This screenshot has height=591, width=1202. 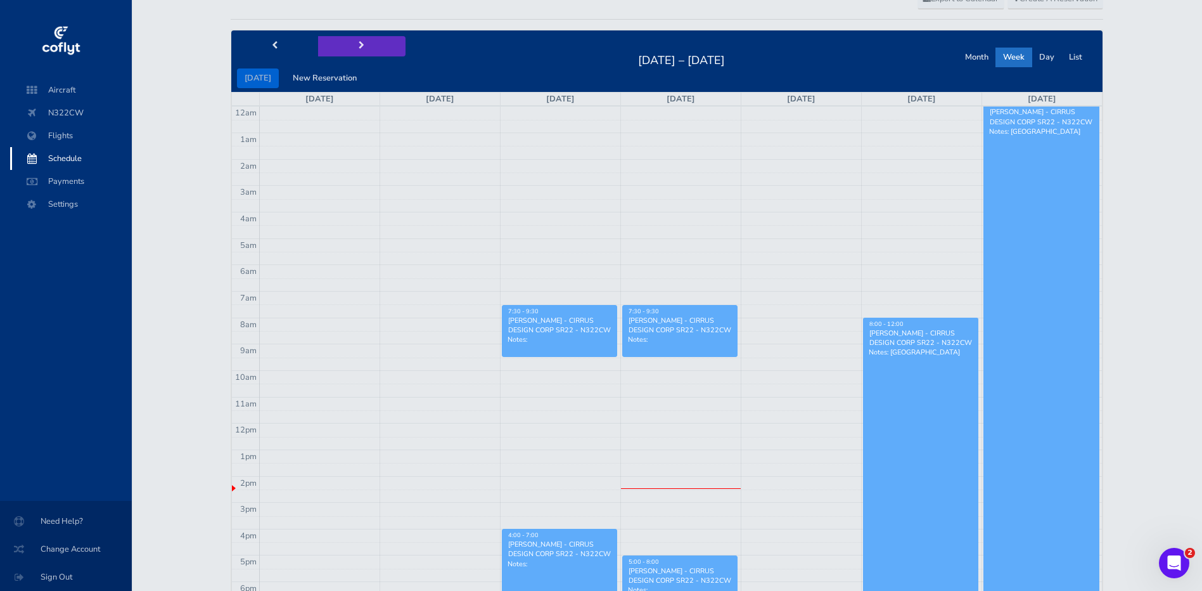 I want to click on span: 9am, so click(x=248, y=350).